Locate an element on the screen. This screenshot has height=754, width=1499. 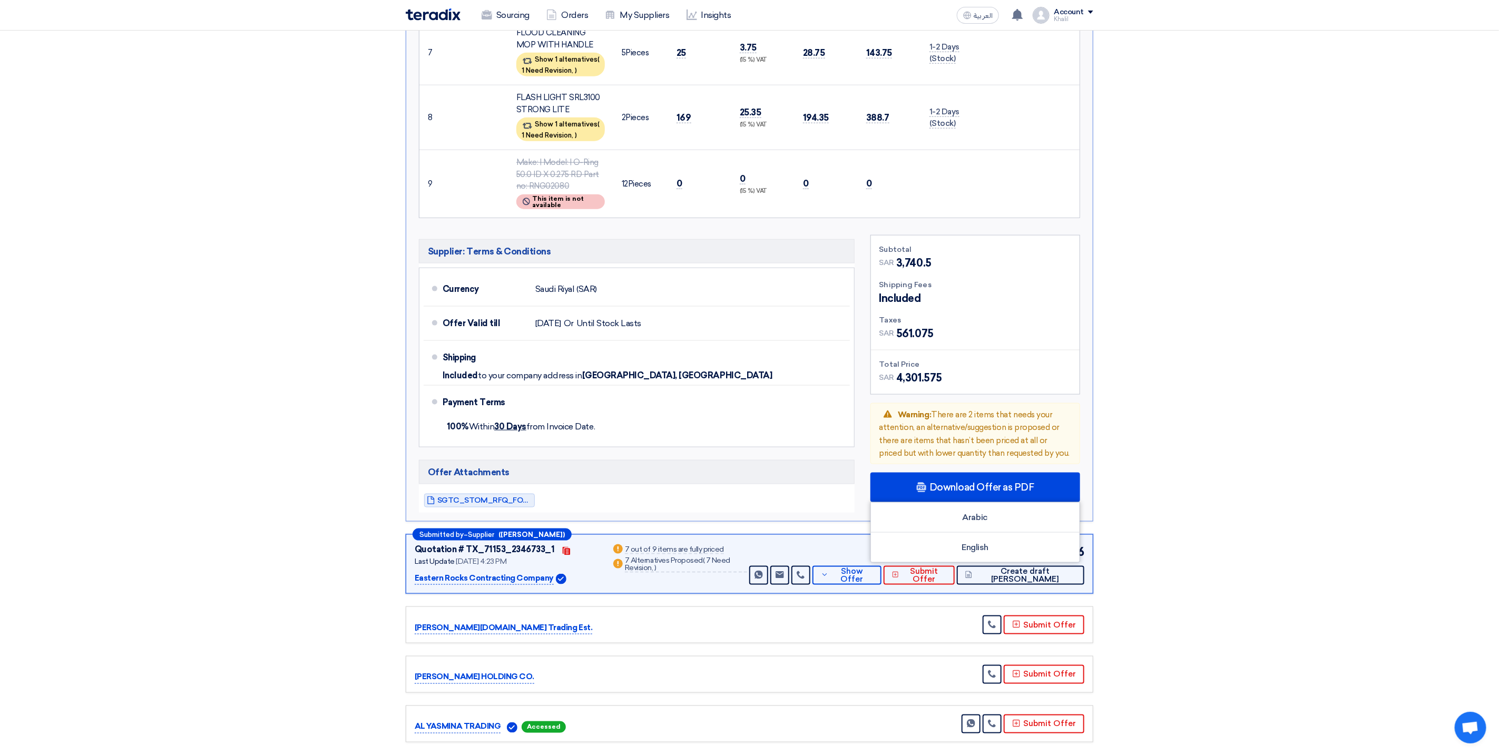
span: 388.7 is located at coordinates (878, 117).